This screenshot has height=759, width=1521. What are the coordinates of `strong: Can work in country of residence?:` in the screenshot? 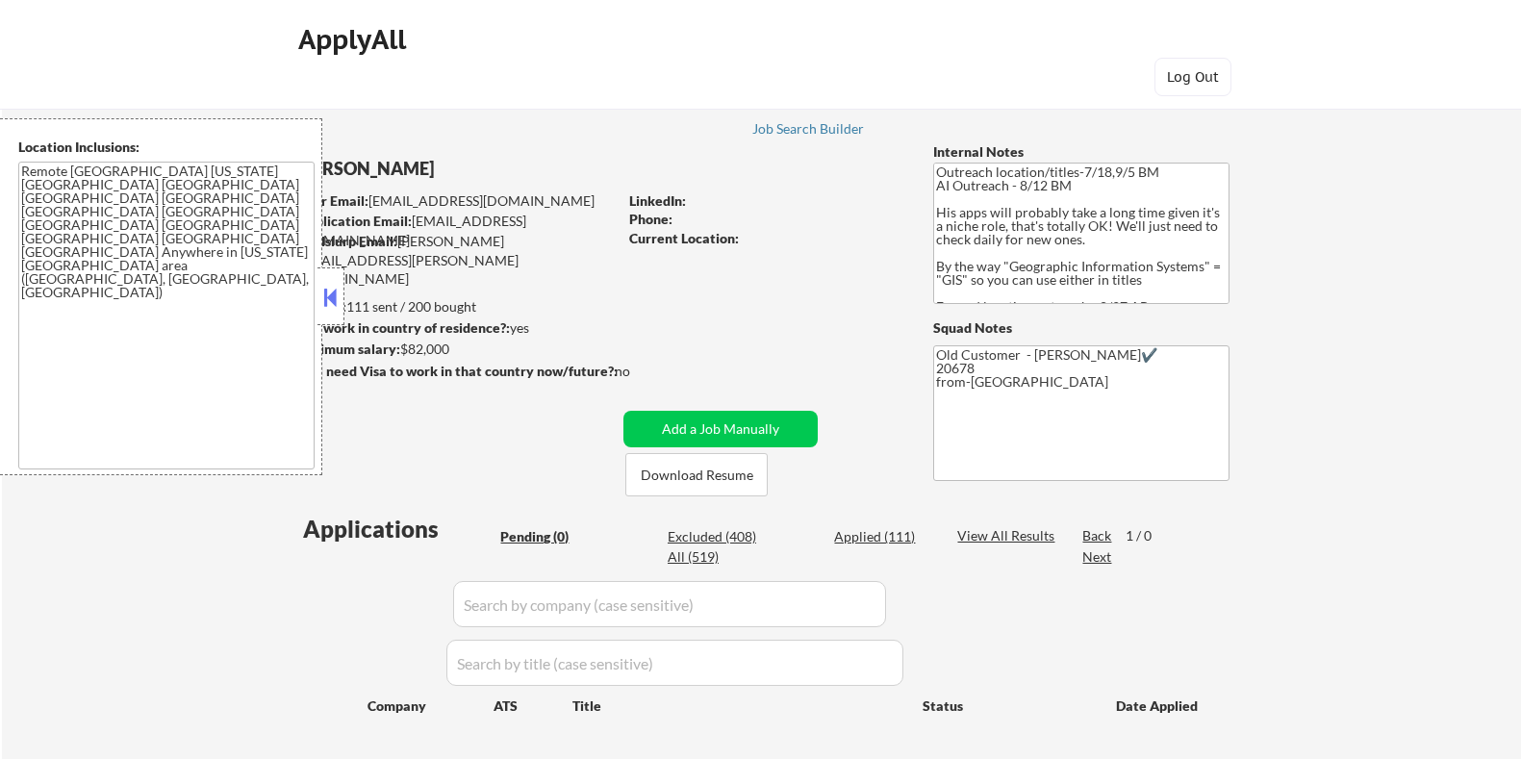 It's located at (403, 327).